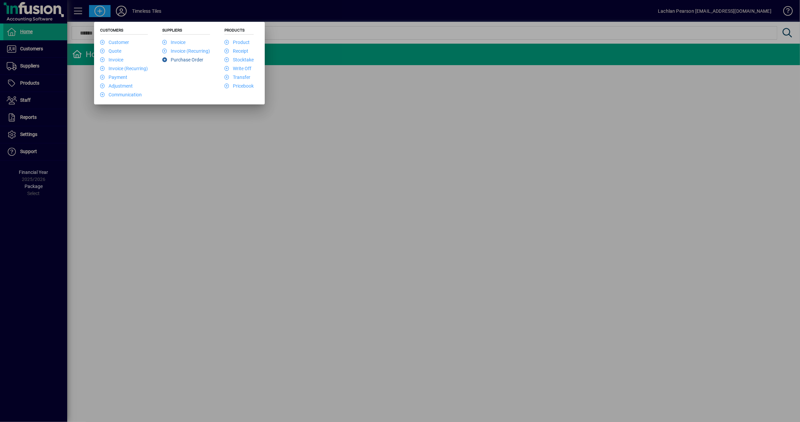 Image resolution: width=800 pixels, height=422 pixels. What do you see at coordinates (114, 77) in the screenshot?
I see `a: Payment` at bounding box center [114, 77].